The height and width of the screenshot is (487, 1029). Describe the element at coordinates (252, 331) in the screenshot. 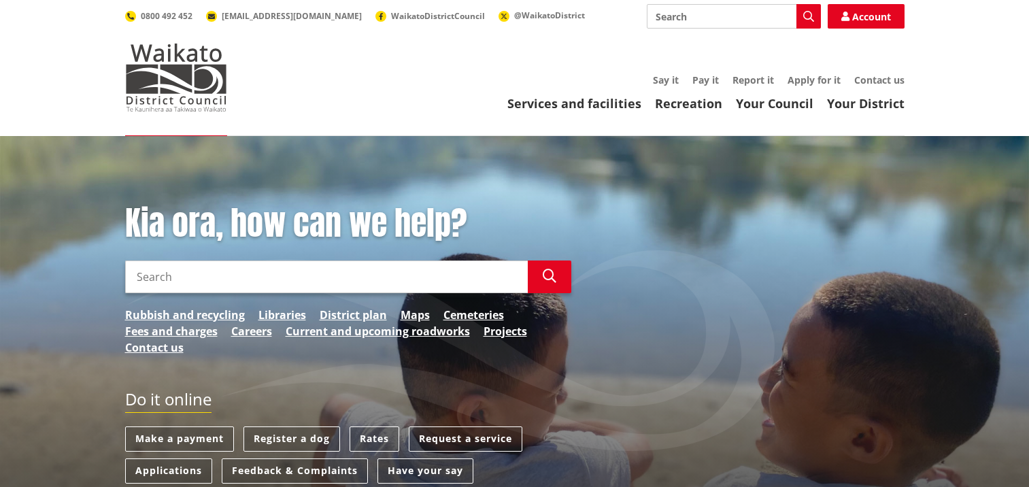

I see `a: Careers` at that location.